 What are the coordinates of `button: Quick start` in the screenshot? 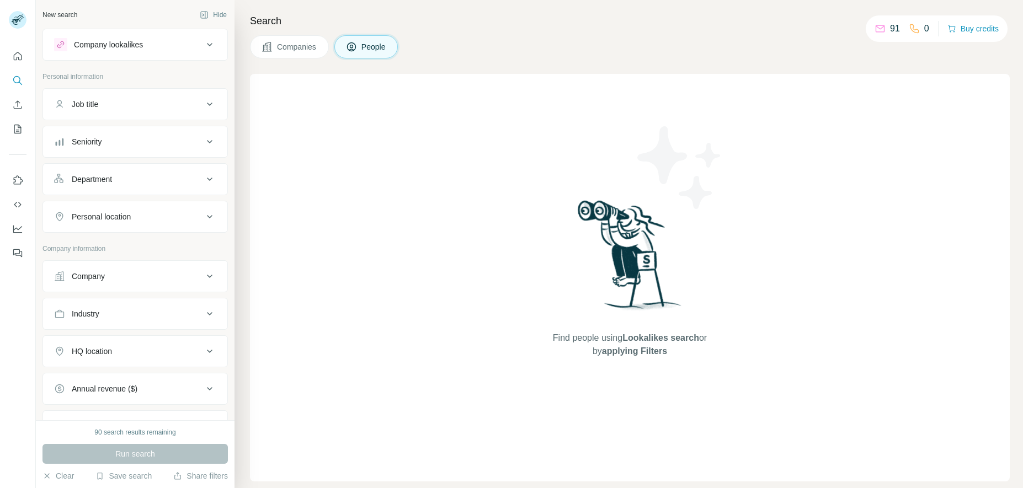 It's located at (18, 56).